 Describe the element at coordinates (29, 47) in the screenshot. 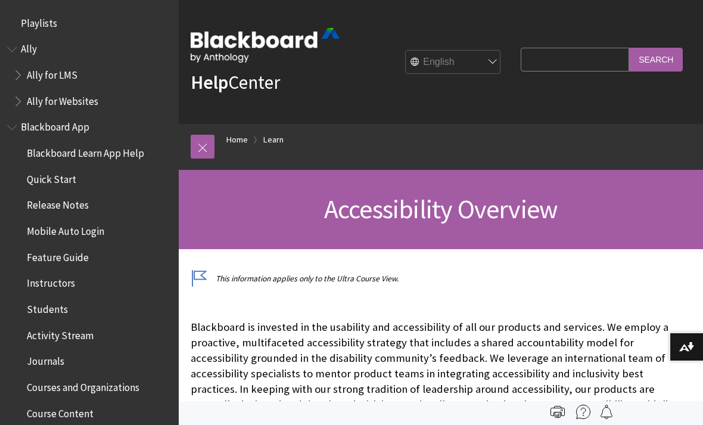

I see `span: Ally` at that location.